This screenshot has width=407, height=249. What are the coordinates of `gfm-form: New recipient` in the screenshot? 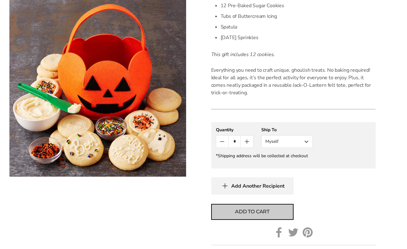 It's located at (293, 145).